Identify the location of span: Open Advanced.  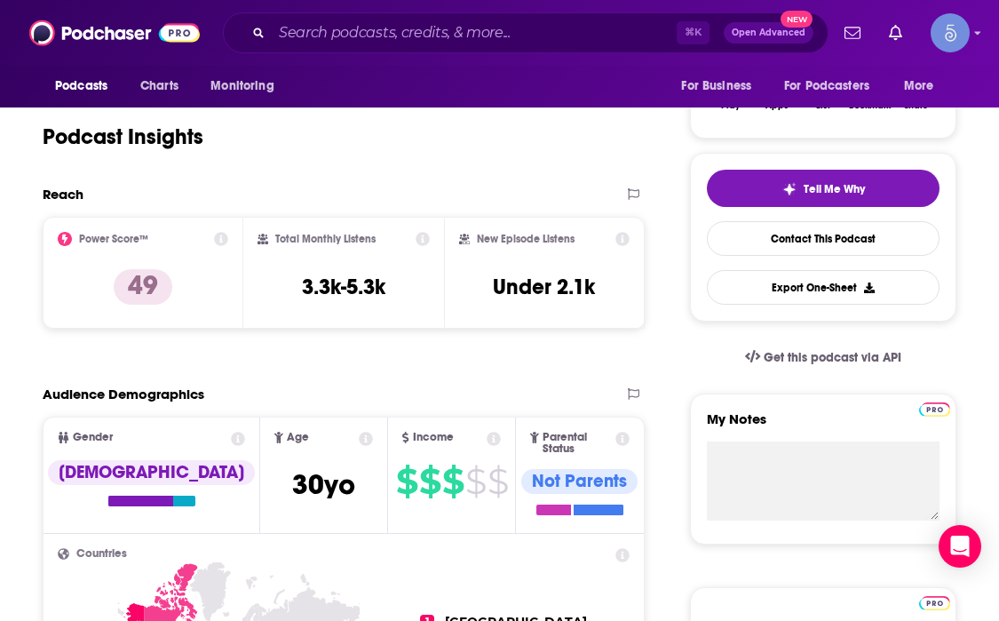
(768, 33).